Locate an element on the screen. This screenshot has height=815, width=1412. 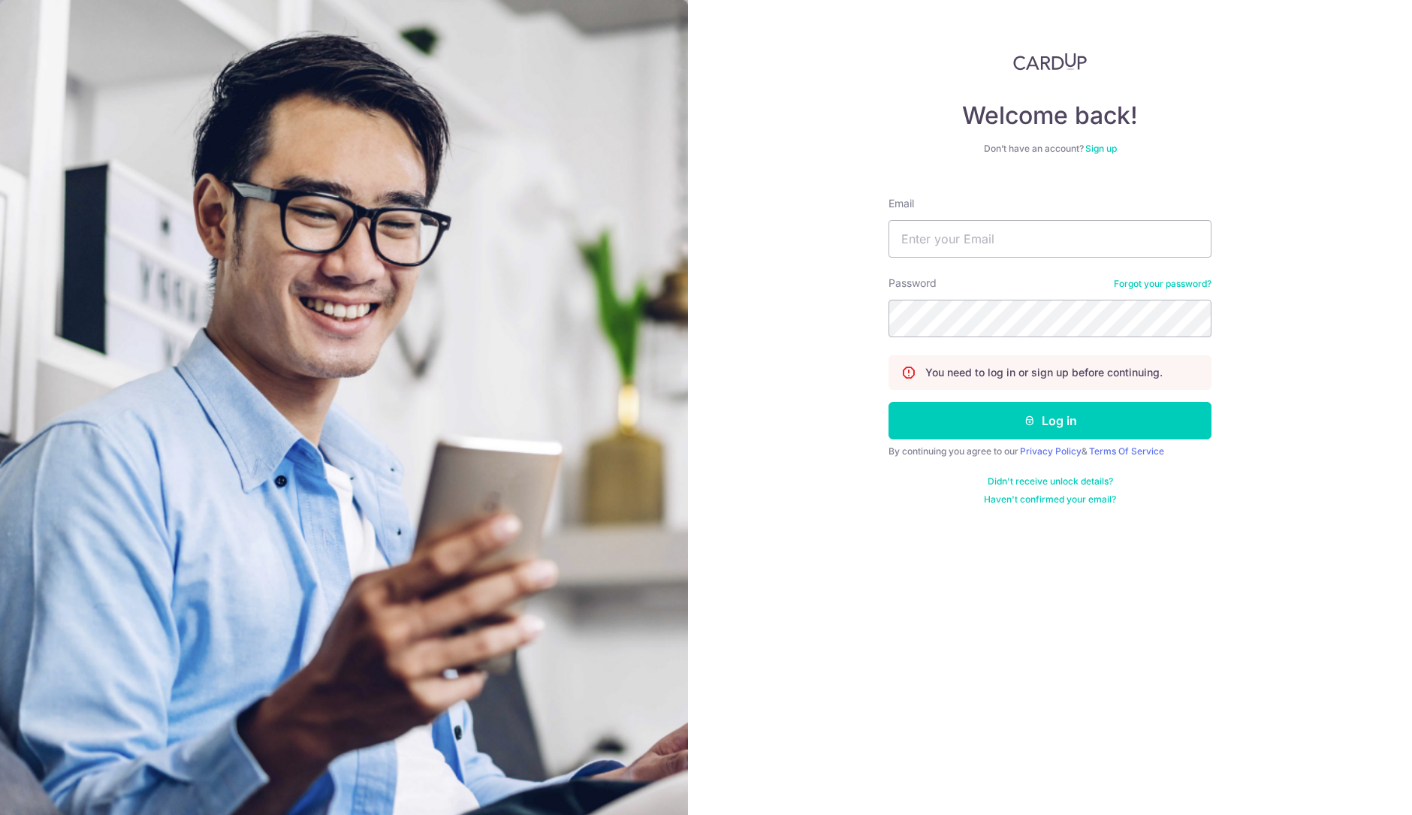
a: Didn't receive unlock details? is located at coordinates (1050, 482).